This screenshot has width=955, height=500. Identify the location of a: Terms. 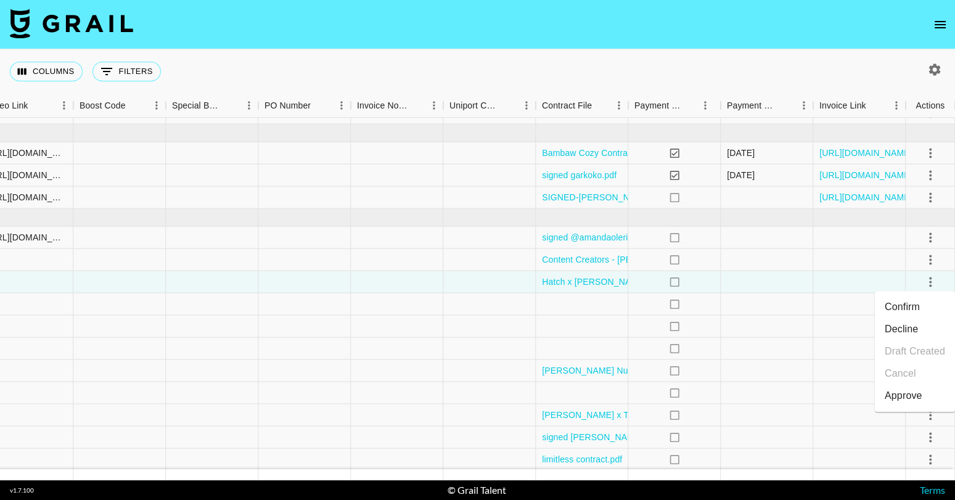
(932, 490).